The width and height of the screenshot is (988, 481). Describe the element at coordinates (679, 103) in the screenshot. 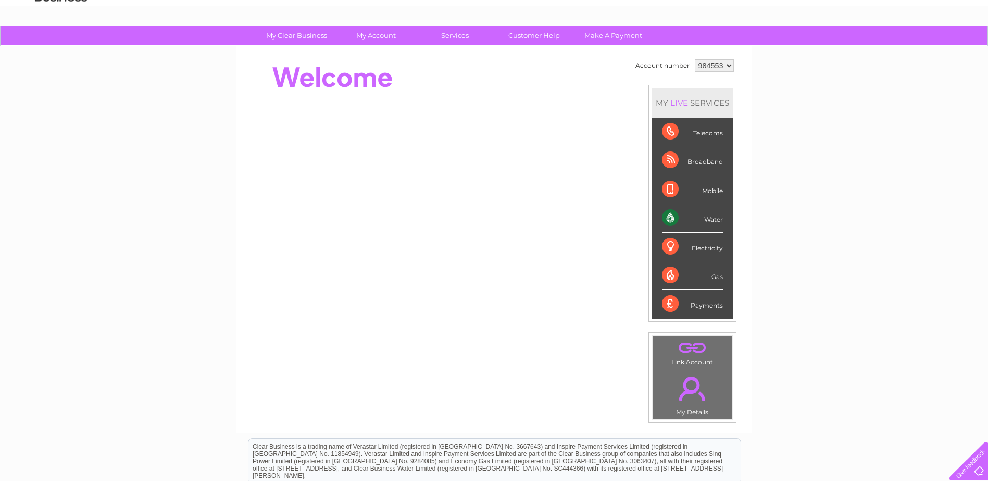

I see `div: LIVE` at that location.